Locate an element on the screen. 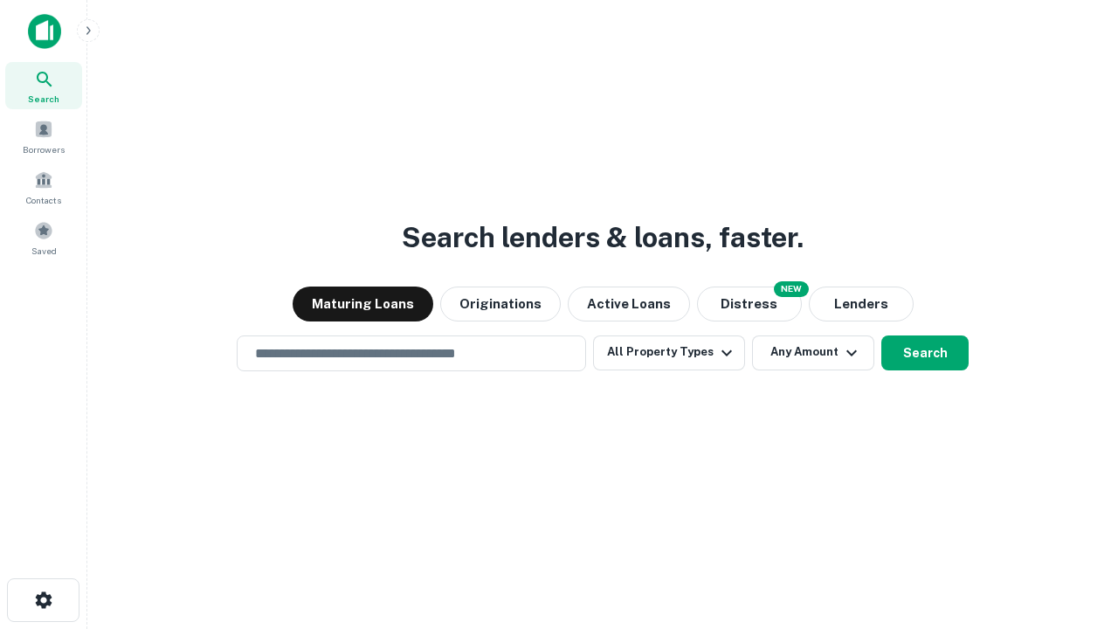 The width and height of the screenshot is (1118, 629). button: Any Amount is located at coordinates (813, 353).